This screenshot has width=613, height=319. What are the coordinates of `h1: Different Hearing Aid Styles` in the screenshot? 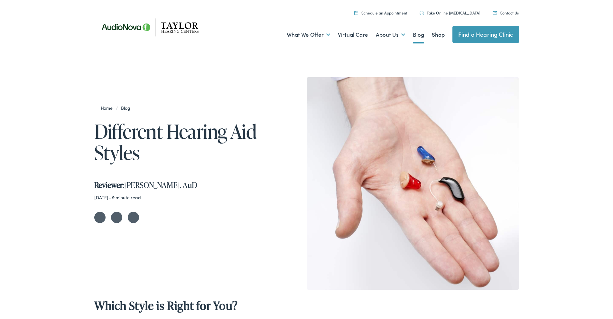 It's located at (192, 142).